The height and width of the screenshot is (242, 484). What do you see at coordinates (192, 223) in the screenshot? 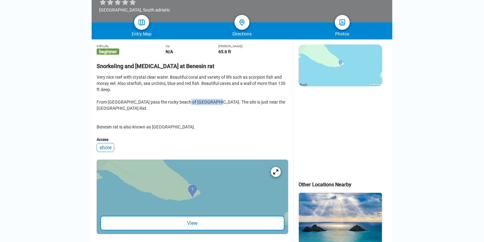
I see `div: View` at bounding box center [192, 223].